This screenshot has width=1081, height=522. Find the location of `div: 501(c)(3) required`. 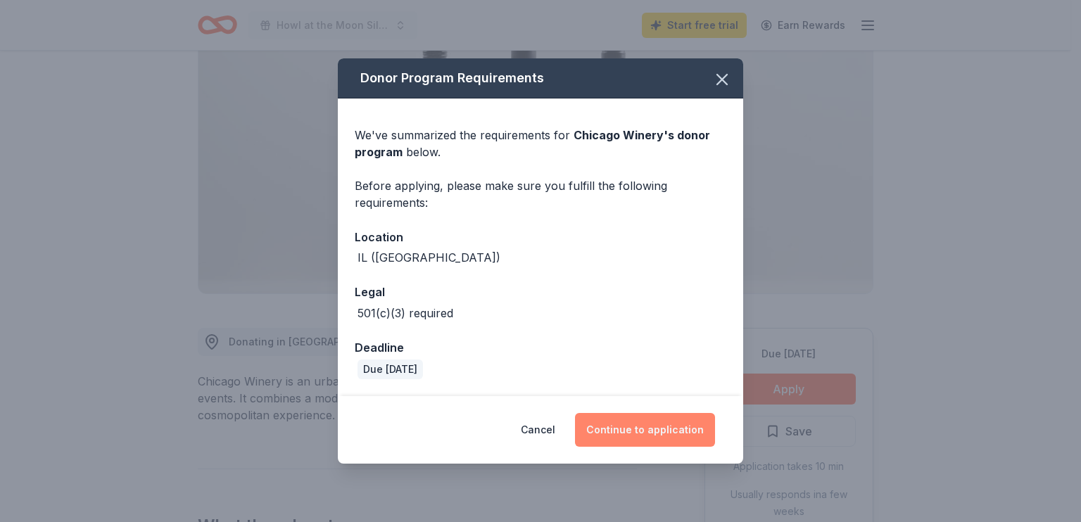

div: 501(c)(3) required is located at coordinates (405, 313).